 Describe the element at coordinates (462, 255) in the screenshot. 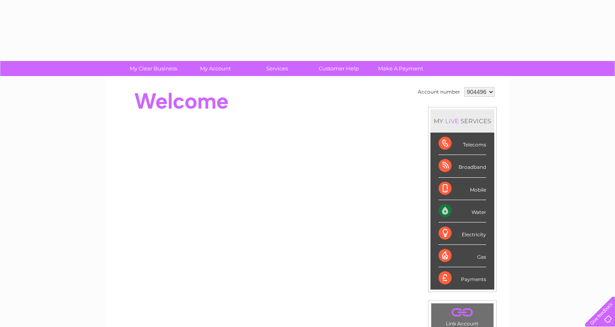

I see `div: Gas` at that location.